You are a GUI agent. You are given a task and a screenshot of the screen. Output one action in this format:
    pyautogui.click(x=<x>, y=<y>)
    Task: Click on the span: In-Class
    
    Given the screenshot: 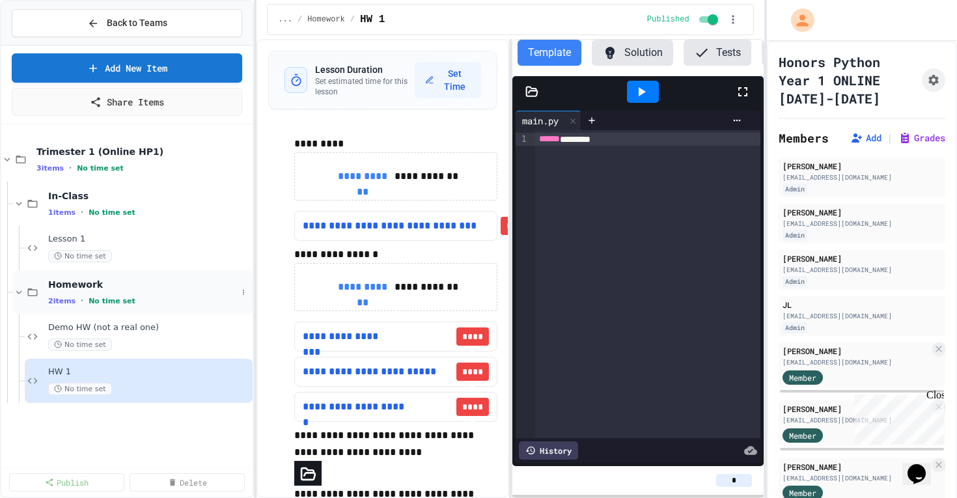 What is the action you would take?
    pyautogui.click(x=149, y=196)
    